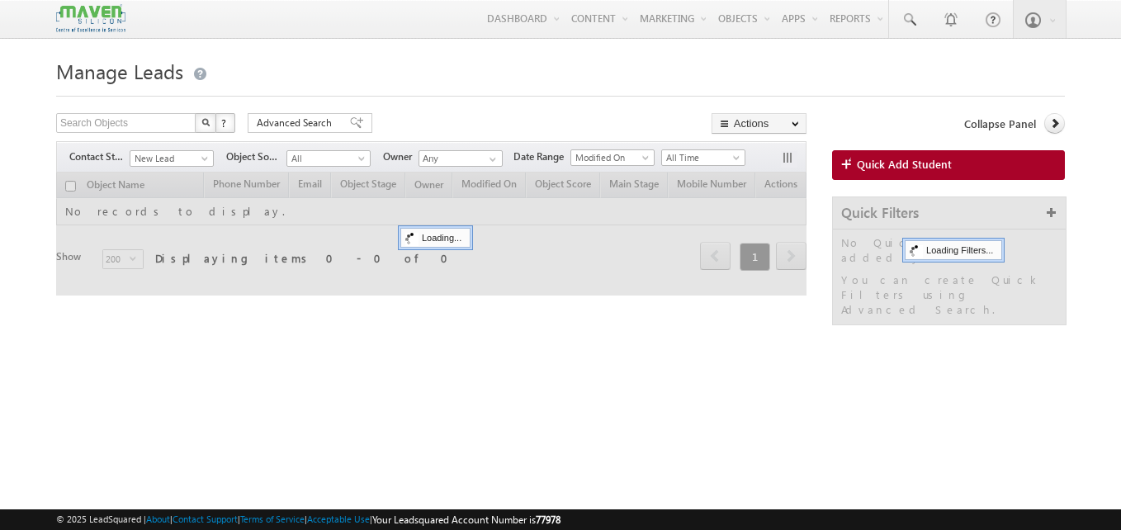 The height and width of the screenshot is (530, 1121). Describe the element at coordinates (461, 159) in the screenshot. I see `input: Type to Search` at that location.